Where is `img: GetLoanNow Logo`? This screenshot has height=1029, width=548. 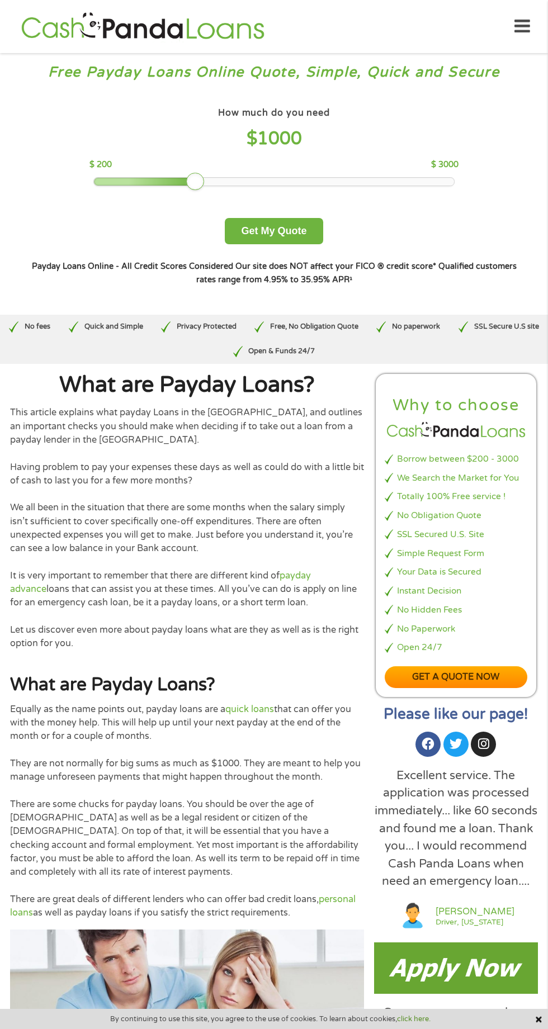
img: GetLoanNow Logo is located at coordinates (143, 26).